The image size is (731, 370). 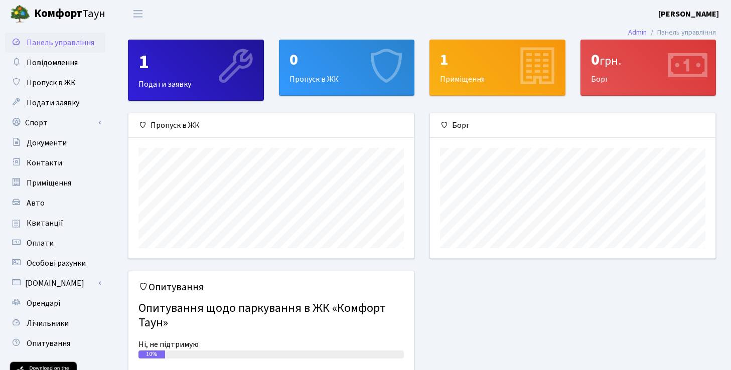 I want to click on a: Контакти, so click(x=55, y=163).